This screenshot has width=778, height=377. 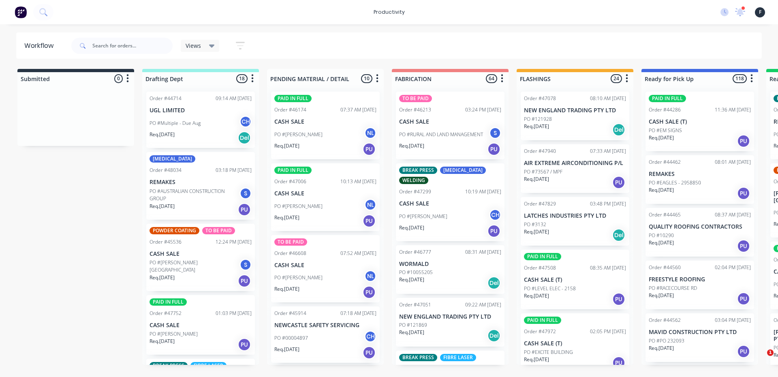 I want to click on p: MAVID CONSTRUCTION PTY LTD, so click(x=700, y=332).